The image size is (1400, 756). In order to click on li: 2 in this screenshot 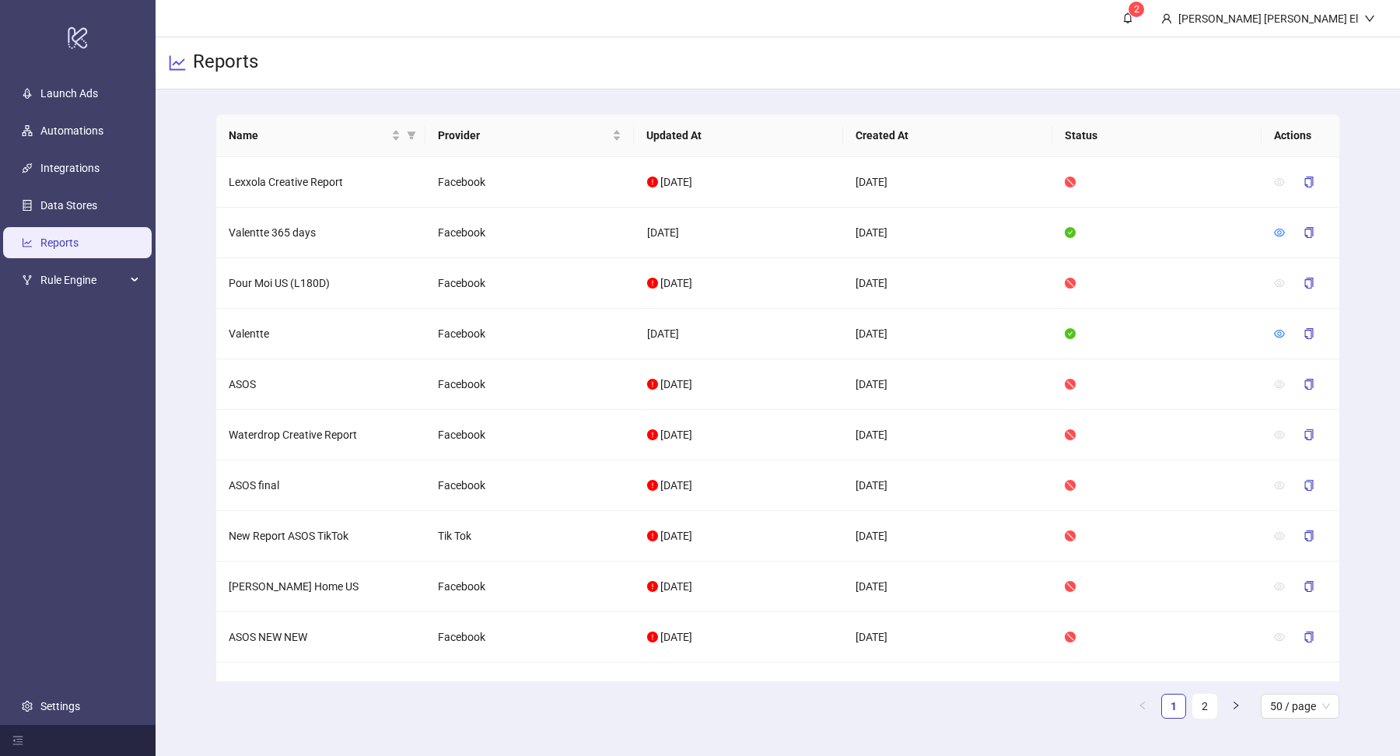, I will do `click(1205, 706)`.